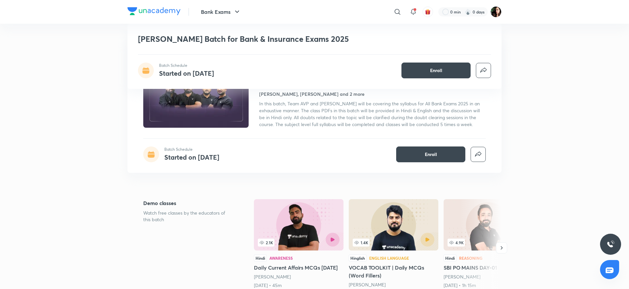 The width and height of the screenshot is (629, 289). I want to click on h5: Demo classes, so click(188, 203).